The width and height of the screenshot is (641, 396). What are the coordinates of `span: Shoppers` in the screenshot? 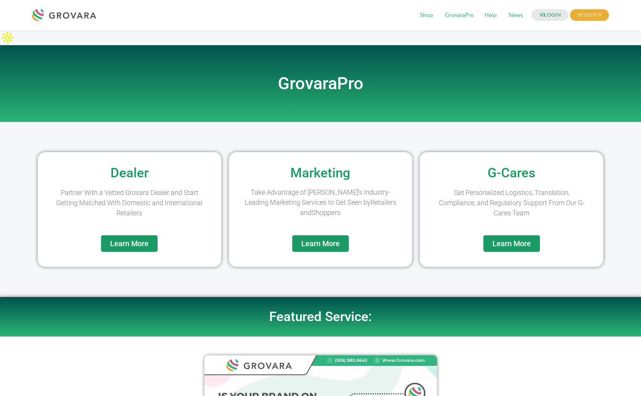 It's located at (326, 213).